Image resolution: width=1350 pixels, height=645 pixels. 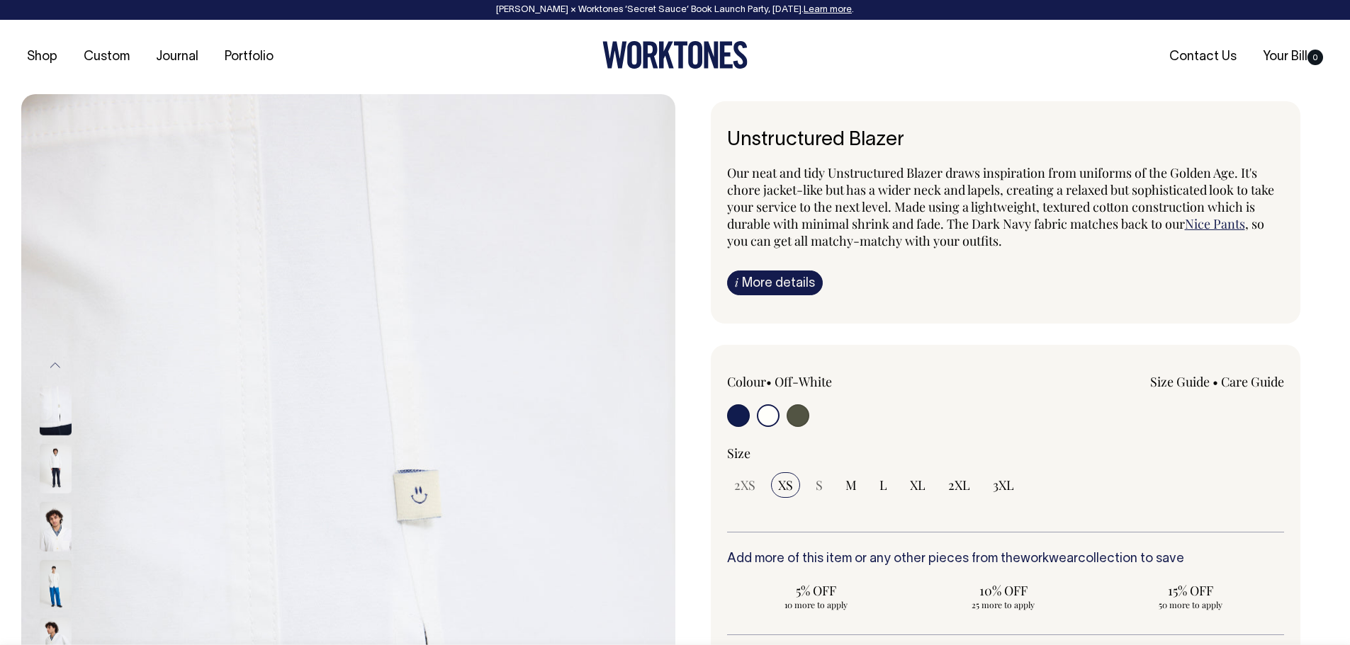 What do you see at coordinates (819, 485) in the screenshot?
I see `span: S` at bounding box center [819, 485].